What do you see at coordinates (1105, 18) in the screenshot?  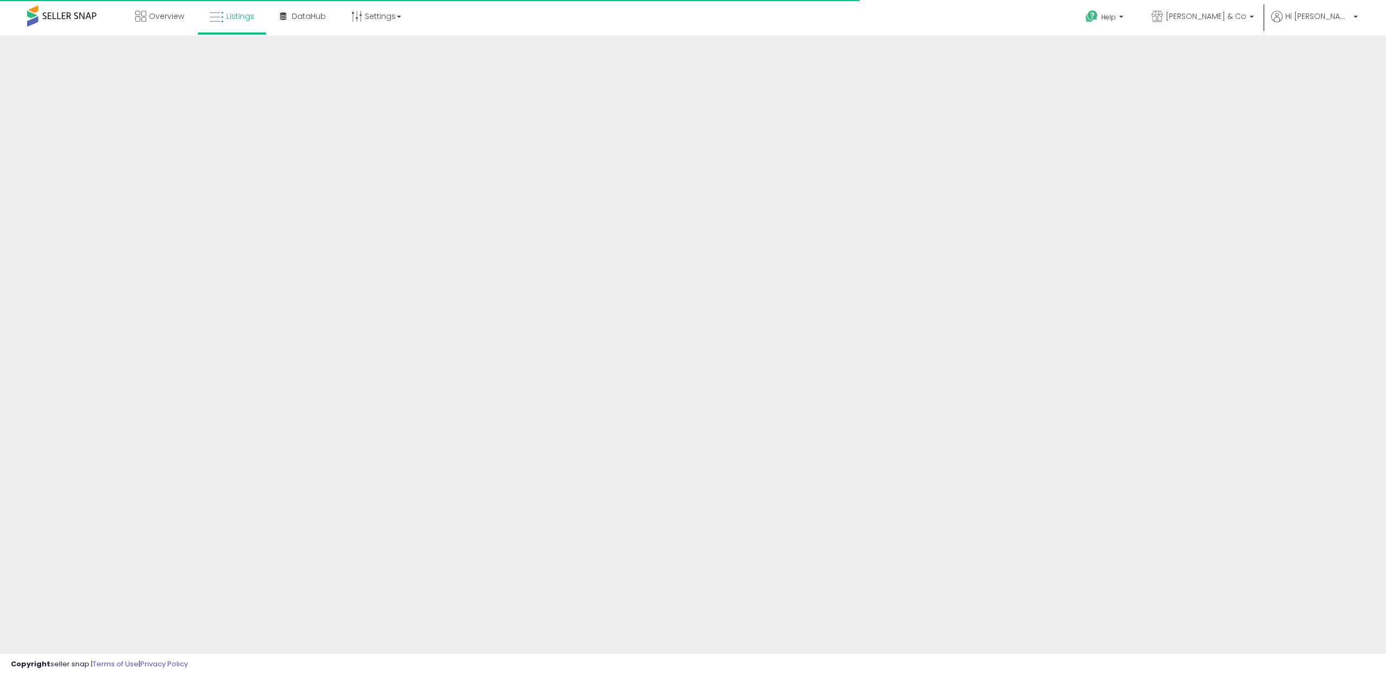 I see `a: Help` at bounding box center [1105, 18].